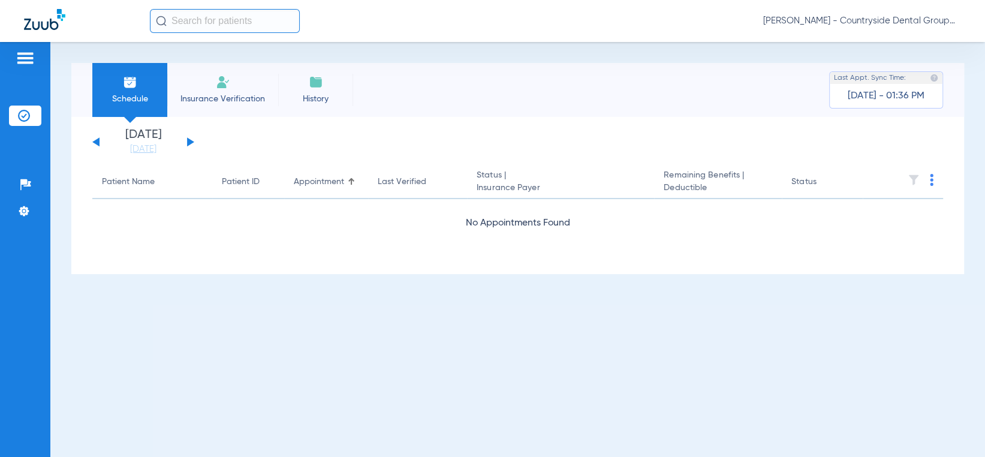 The width and height of the screenshot is (985, 457). What do you see at coordinates (517, 223) in the screenshot?
I see `div: No Appointments Found` at bounding box center [517, 223].